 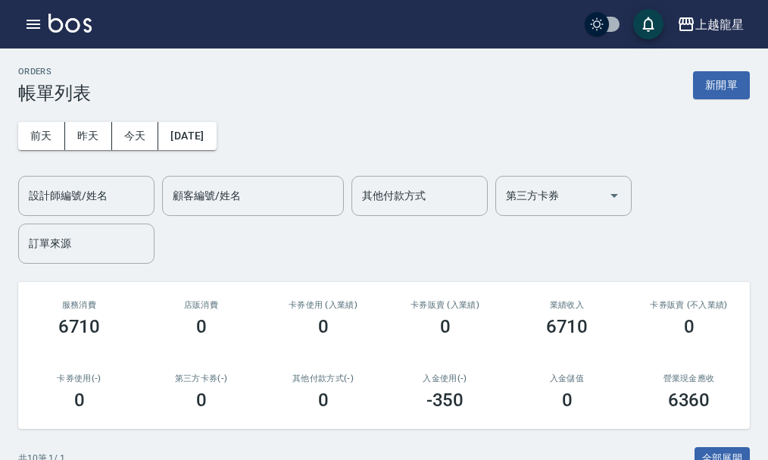 What do you see at coordinates (70, 23) in the screenshot?
I see `img: Logo` at bounding box center [70, 23].